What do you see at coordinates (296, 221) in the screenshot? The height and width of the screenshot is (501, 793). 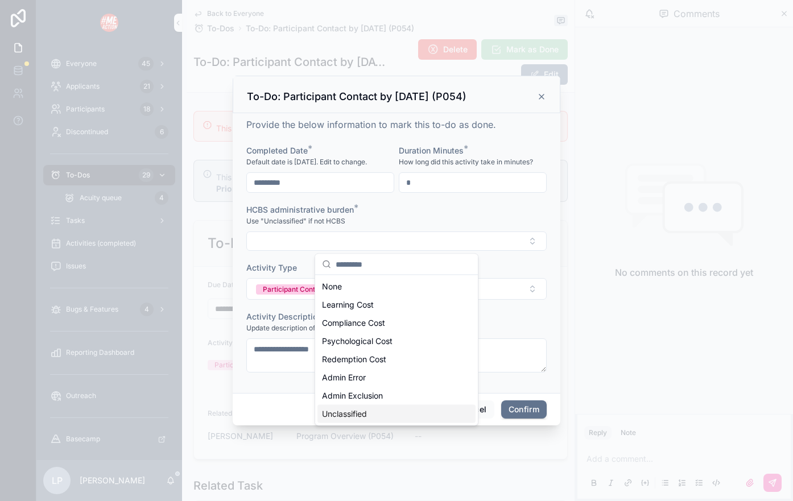 I see `span: Use "Unclassified" if not HCBS` at bounding box center [296, 221].